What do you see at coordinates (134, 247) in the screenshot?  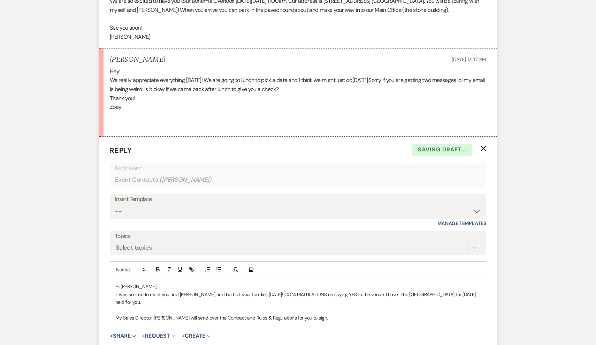 I see `div: Select topics` at bounding box center [134, 247].